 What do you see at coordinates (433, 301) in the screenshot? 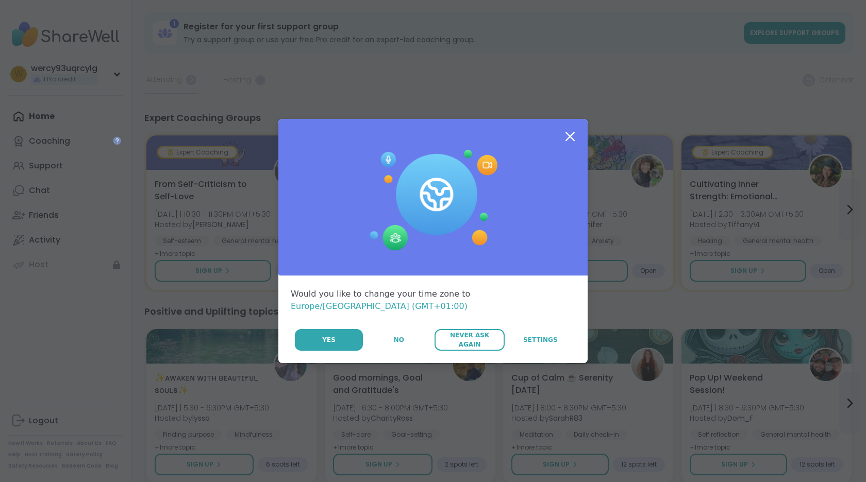
I see `div: Would you like to change your time zone to` at bounding box center [433, 301].